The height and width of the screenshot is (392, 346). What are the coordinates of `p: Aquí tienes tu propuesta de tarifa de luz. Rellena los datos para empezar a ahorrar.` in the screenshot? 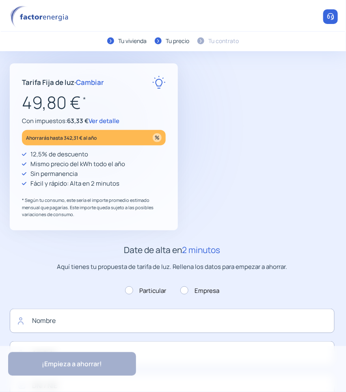 It's located at (172, 267).